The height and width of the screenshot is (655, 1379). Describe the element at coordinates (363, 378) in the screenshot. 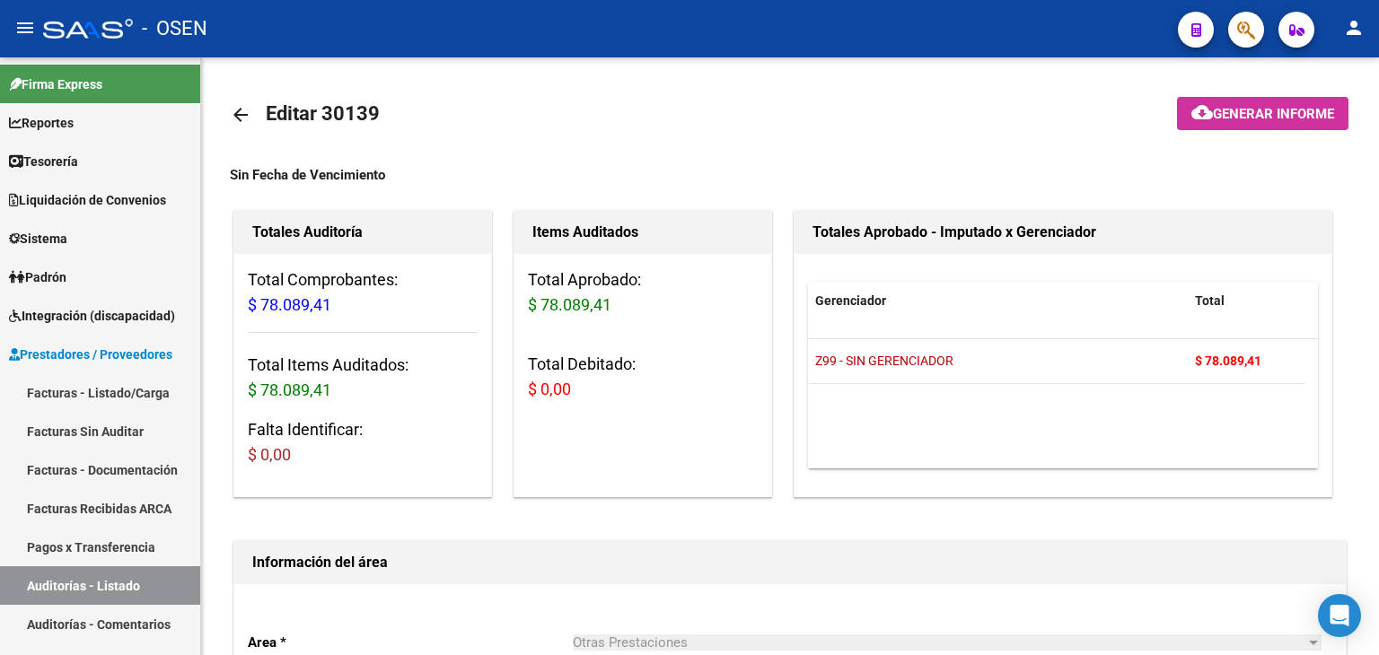

I see `h3: Total Items Auditados:` at that location.